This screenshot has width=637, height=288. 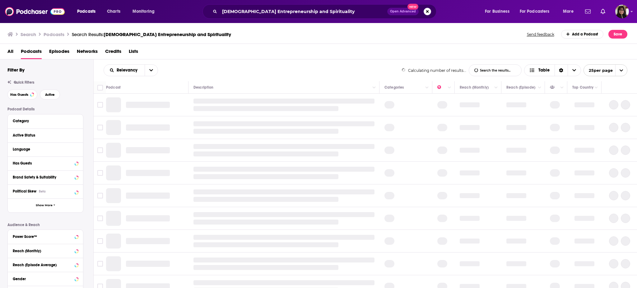 What do you see at coordinates (45, 177) in the screenshot?
I see `button: Brand Safety & Suitability` at bounding box center [45, 177].